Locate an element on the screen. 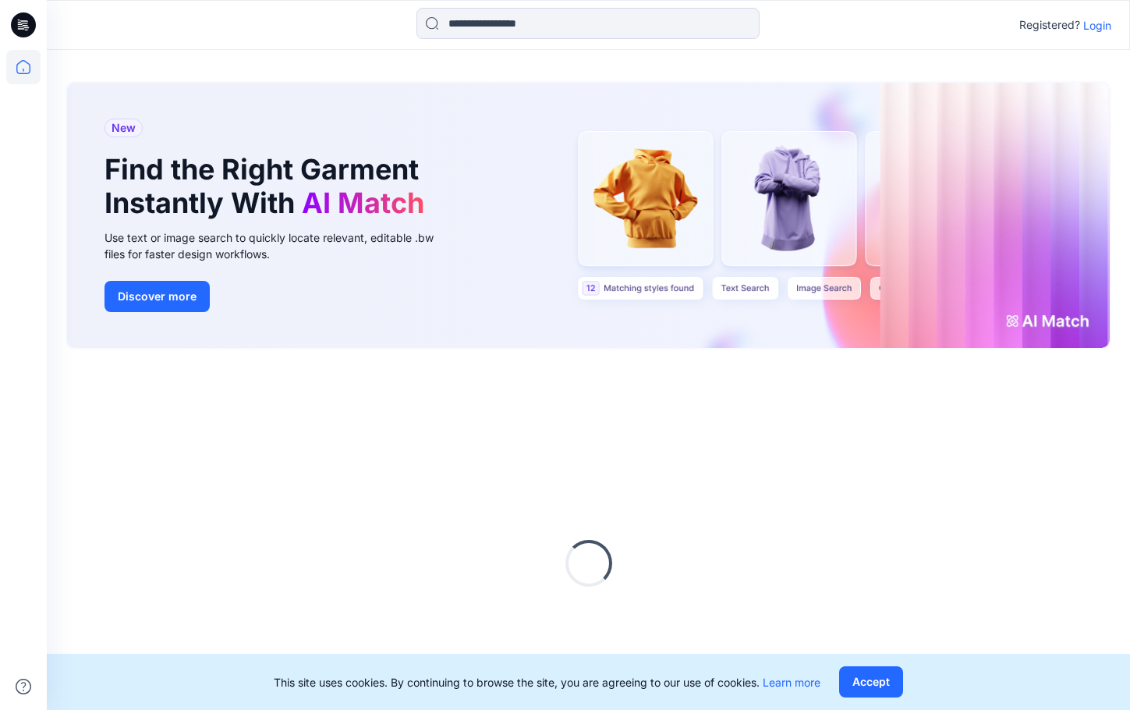 Image resolution: width=1130 pixels, height=710 pixels. div: Use text or image search to quickly locate relevant, editable .bw files for faster design workflows. is located at coordinates (280, 246).